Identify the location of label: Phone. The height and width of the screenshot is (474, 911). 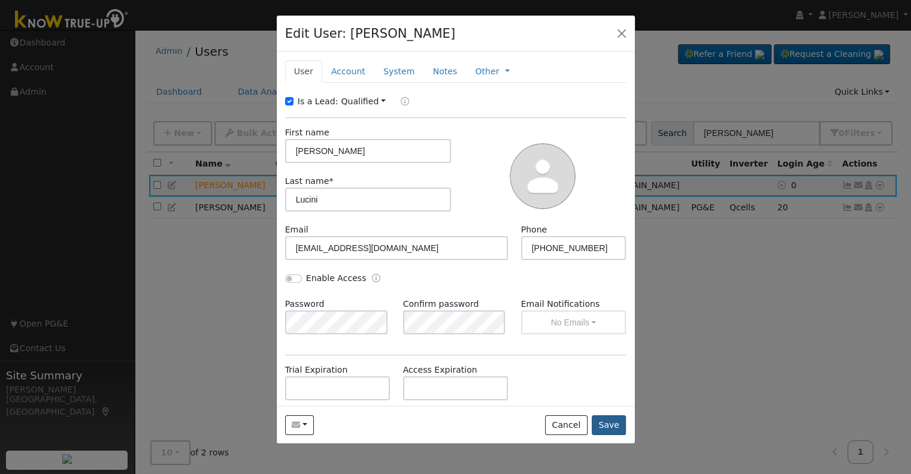
(534, 229).